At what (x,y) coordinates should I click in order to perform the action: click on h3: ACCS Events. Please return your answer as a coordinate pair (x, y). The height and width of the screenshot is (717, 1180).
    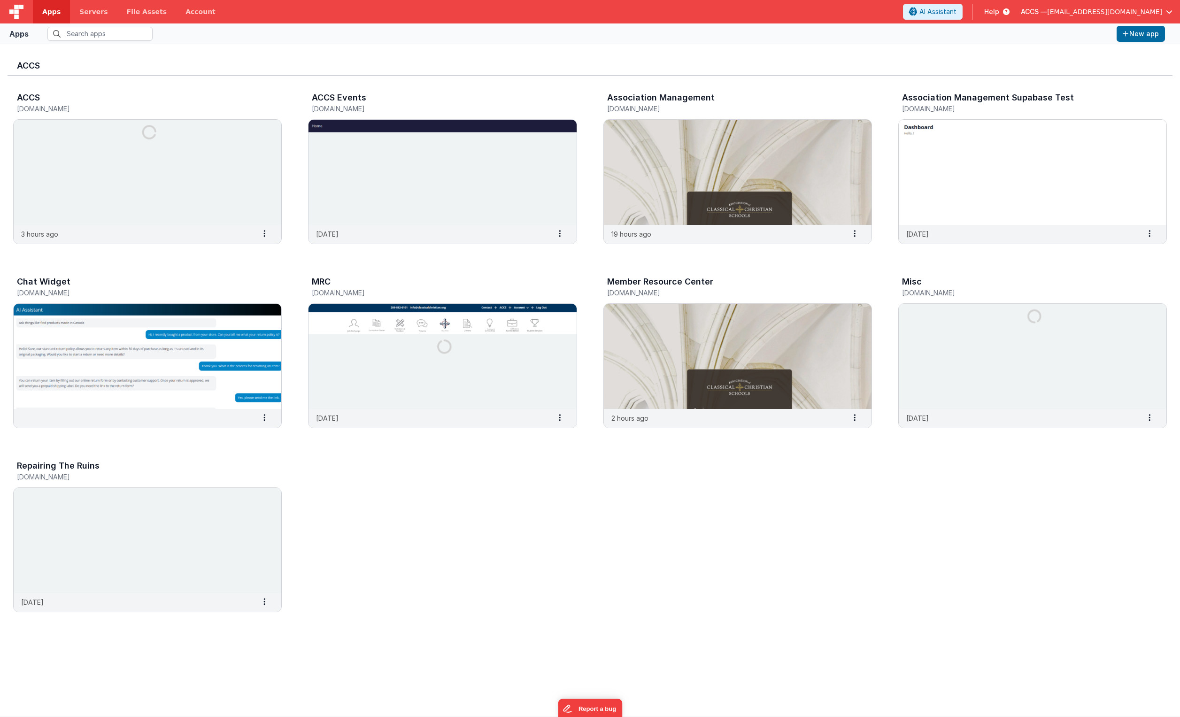
    Looking at the image, I should click on (339, 98).